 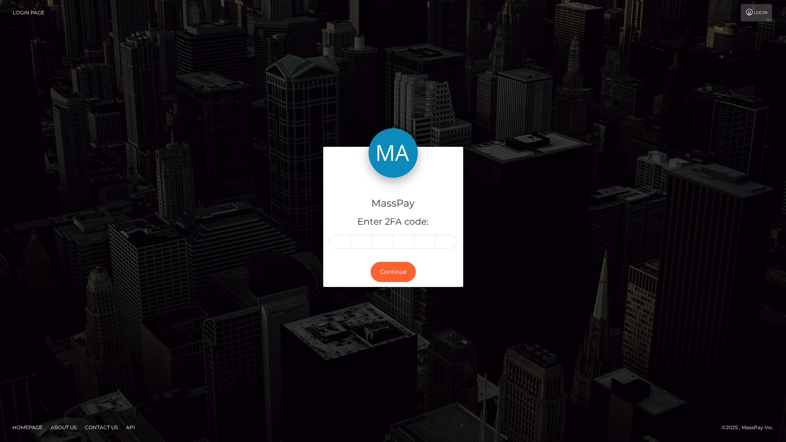 I want to click on a: About Us, so click(x=63, y=427).